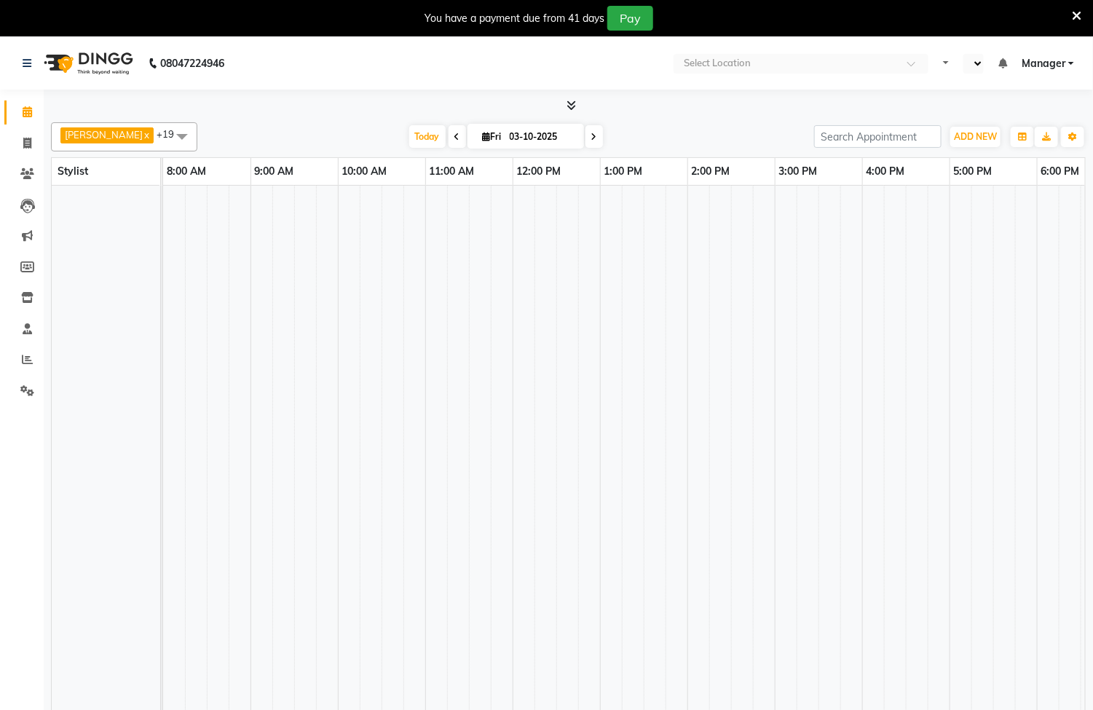 This screenshot has width=1093, height=710. What do you see at coordinates (87, 63) in the screenshot?
I see `img: logo` at bounding box center [87, 63].